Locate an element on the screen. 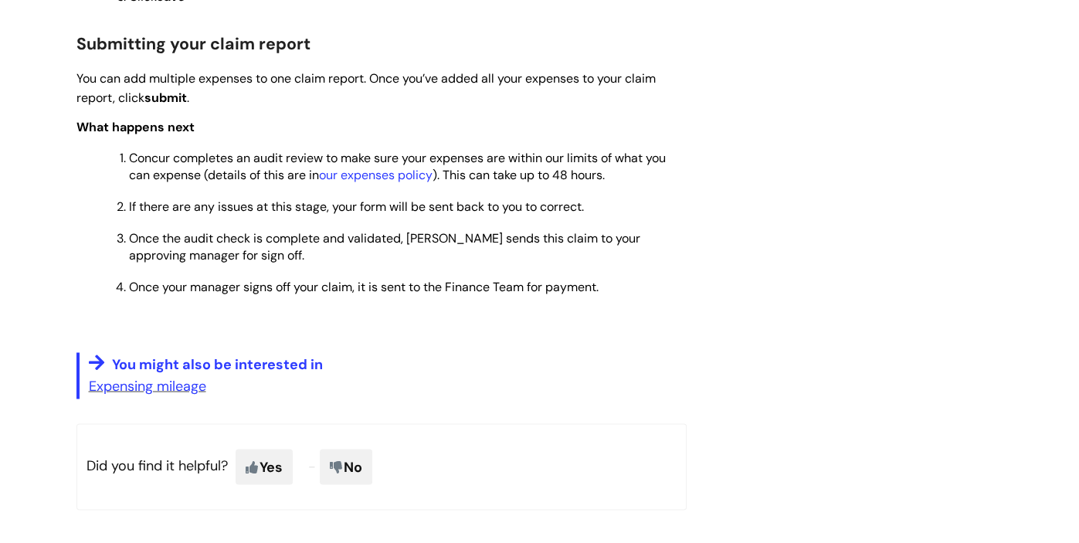 This screenshot has width=1079, height=543. span: You might also be interested in is located at coordinates (217, 364).